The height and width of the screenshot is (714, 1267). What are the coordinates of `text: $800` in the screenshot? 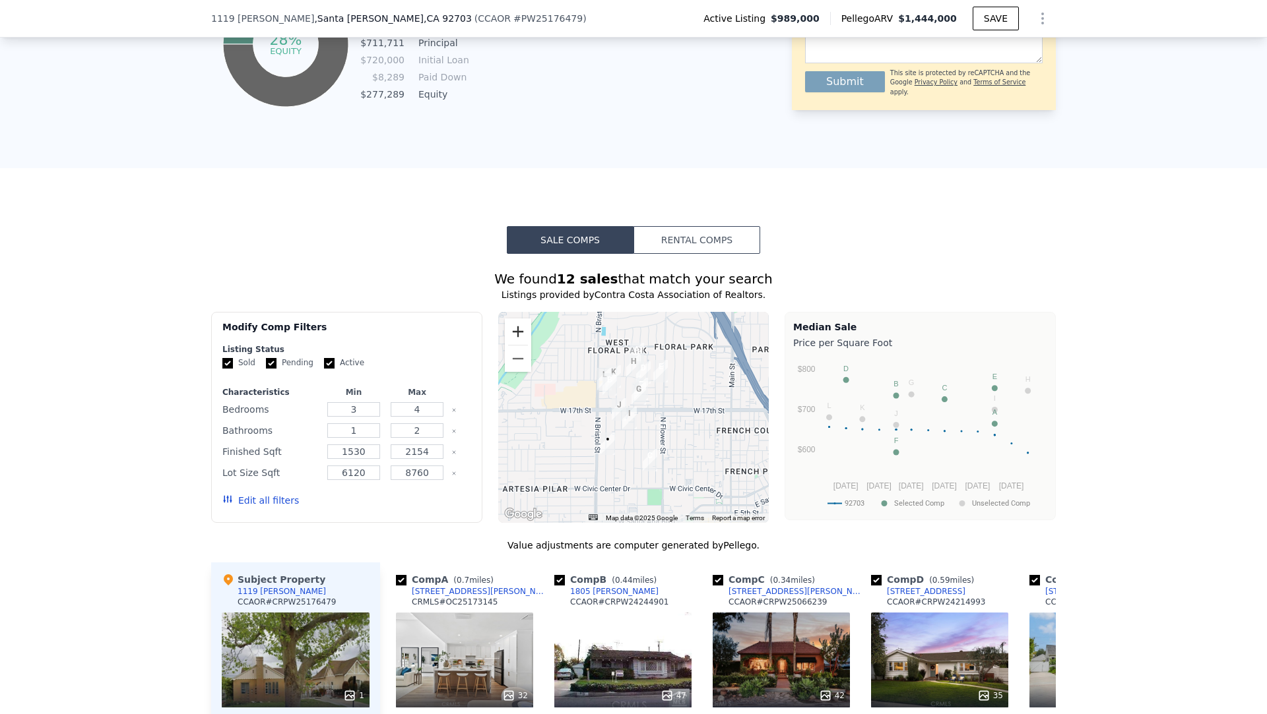 It's located at (806, 369).